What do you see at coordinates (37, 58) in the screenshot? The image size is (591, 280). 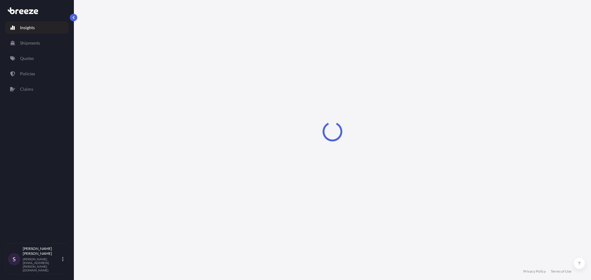 I see `a: Quotes` at bounding box center [37, 58].